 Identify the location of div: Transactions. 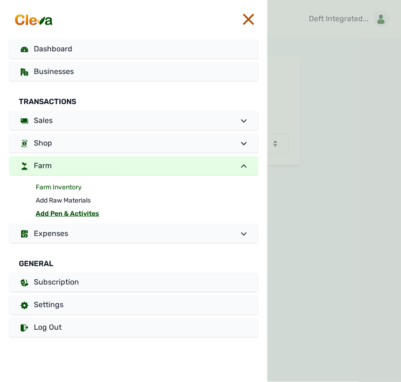
(134, 98).